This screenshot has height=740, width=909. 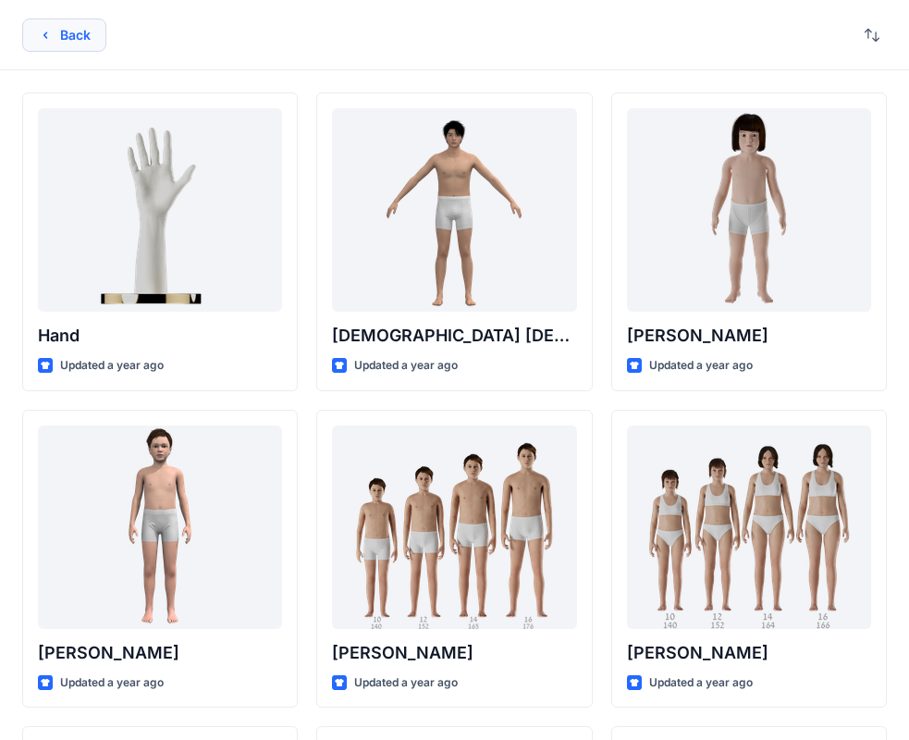 I want to click on a: Hand, so click(x=160, y=210).